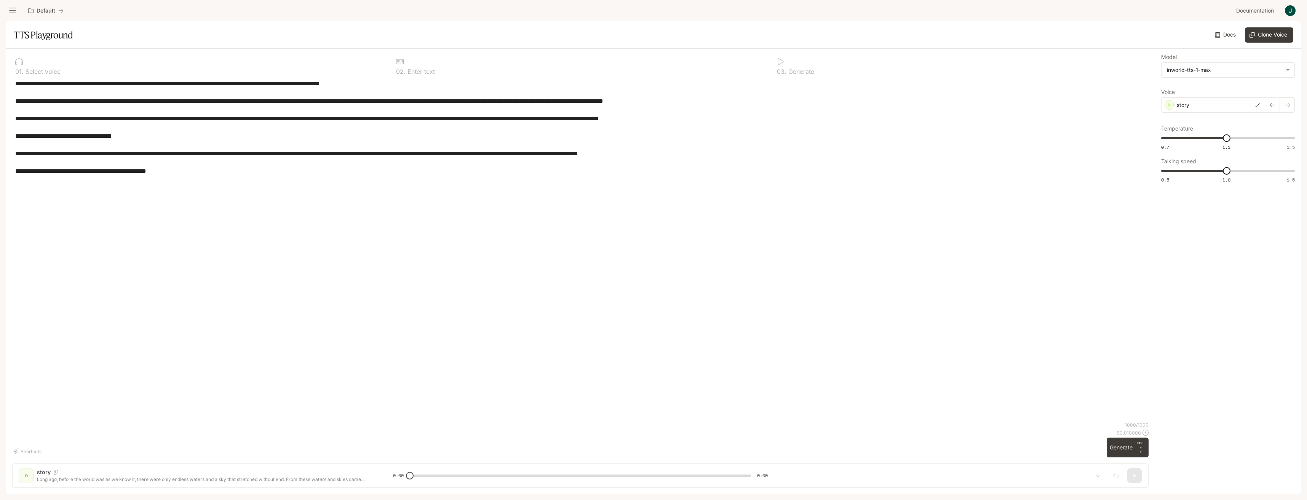 This screenshot has height=500, width=1307. Describe the element at coordinates (43, 35) in the screenshot. I see `h1: TTS Playground` at that location.